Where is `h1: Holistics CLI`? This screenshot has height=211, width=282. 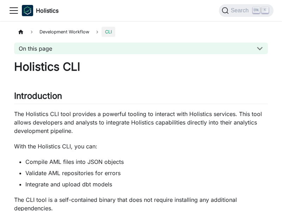 h1: Holistics CLI is located at coordinates (141, 67).